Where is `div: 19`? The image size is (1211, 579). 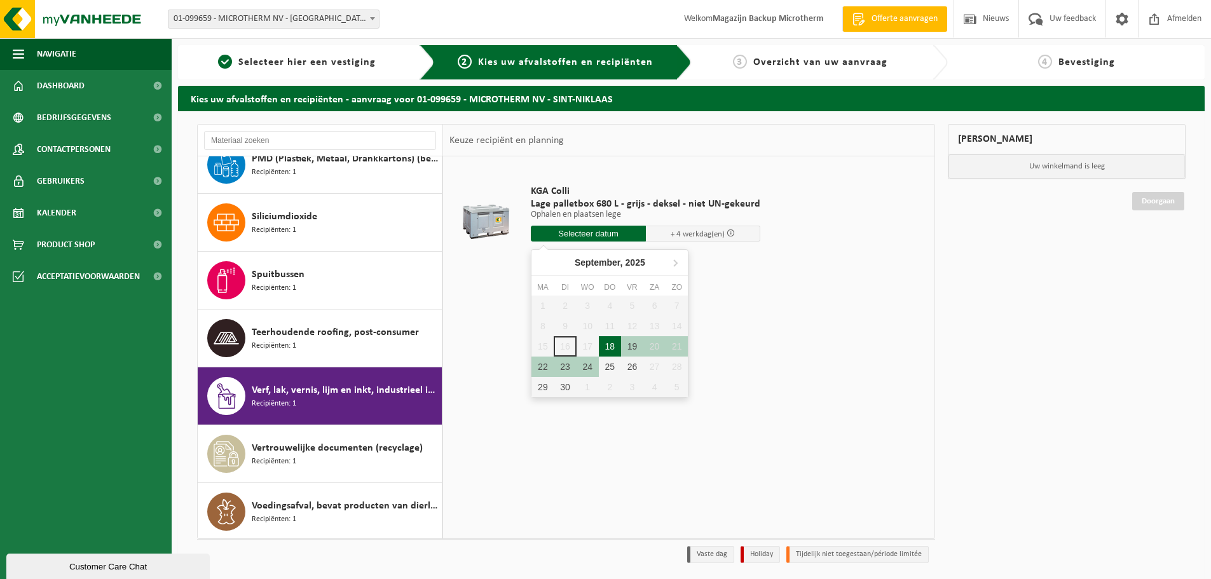 div: 19 is located at coordinates (632, 346).